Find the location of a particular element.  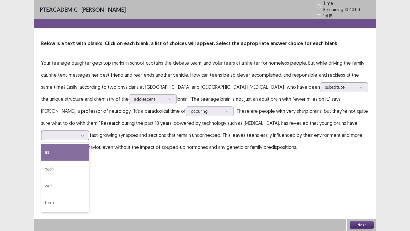

div: well is located at coordinates (65, 186).